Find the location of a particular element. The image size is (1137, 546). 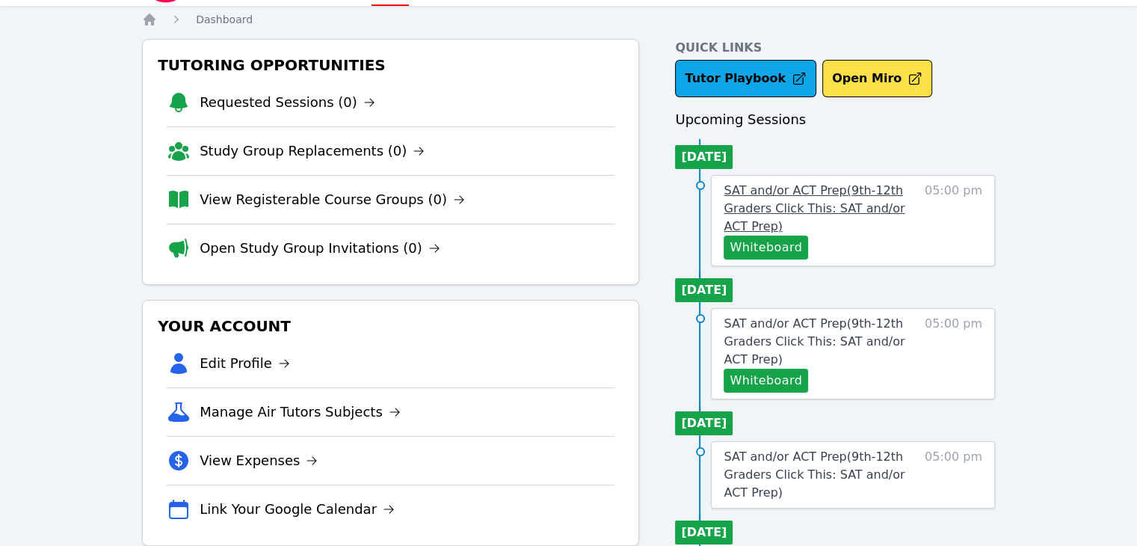

nav: Breadcrumb is located at coordinates (568, 19).